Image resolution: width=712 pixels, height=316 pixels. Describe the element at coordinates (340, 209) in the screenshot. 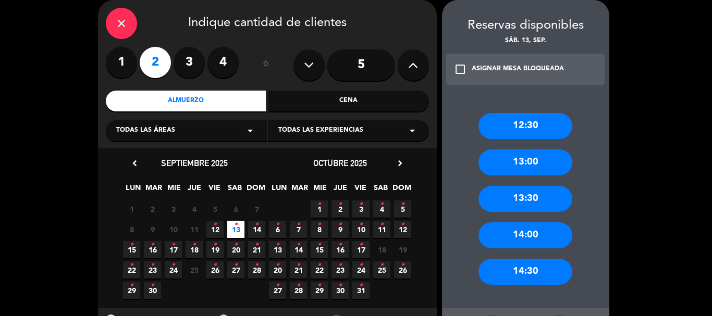

I see `span: 2` at that location.